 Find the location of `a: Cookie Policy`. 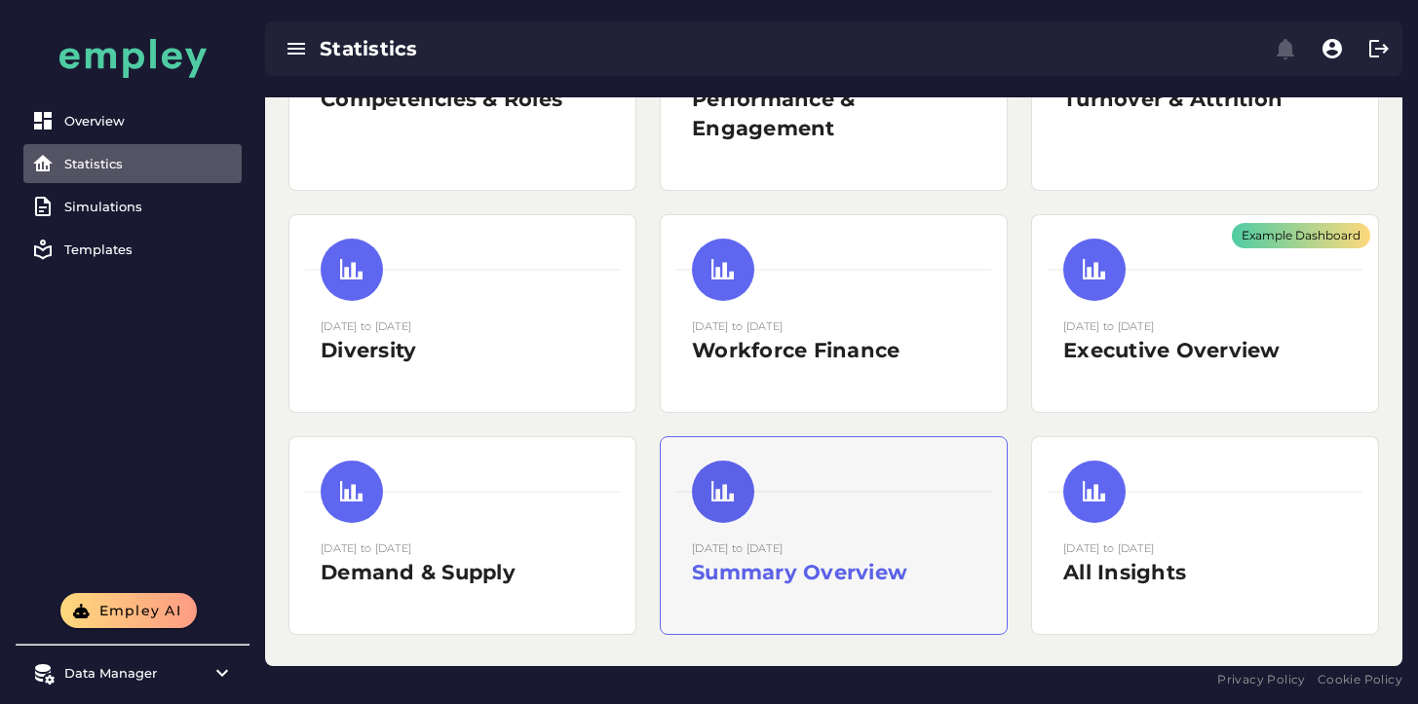

a: Cookie Policy is located at coordinates (1359, 680).